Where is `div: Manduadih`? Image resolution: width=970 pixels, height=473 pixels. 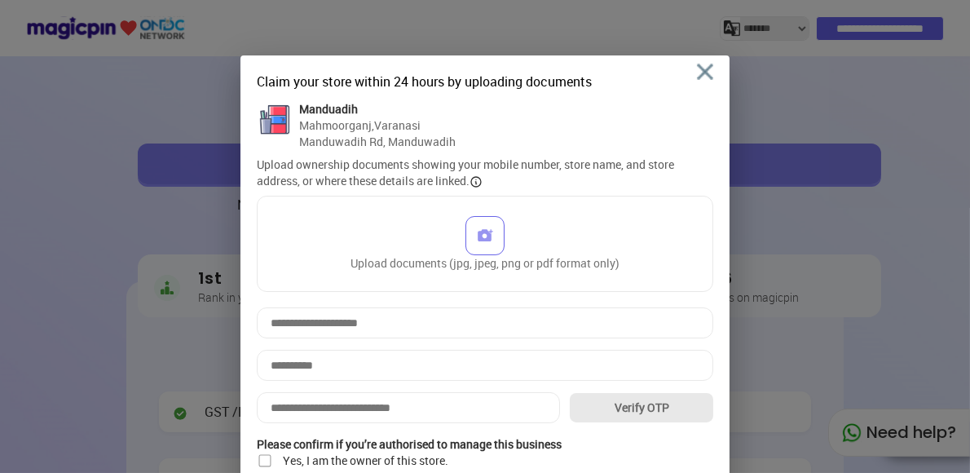 div: Manduadih is located at coordinates (377, 109).